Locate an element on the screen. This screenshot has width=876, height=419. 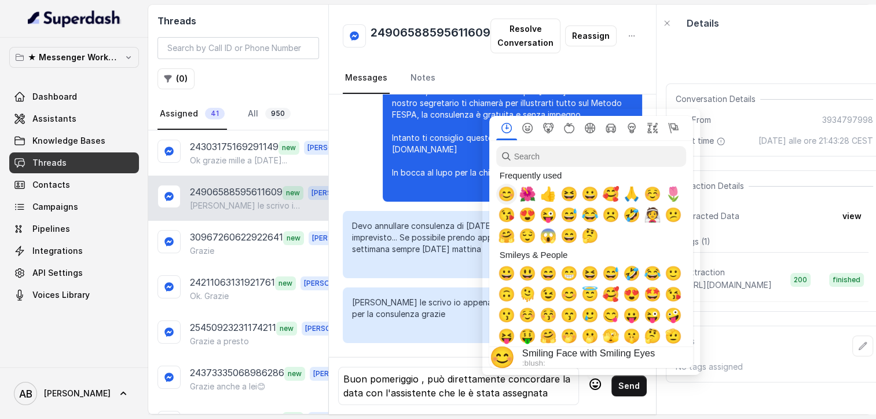
span: Campaigns is located at coordinates (55, 207).